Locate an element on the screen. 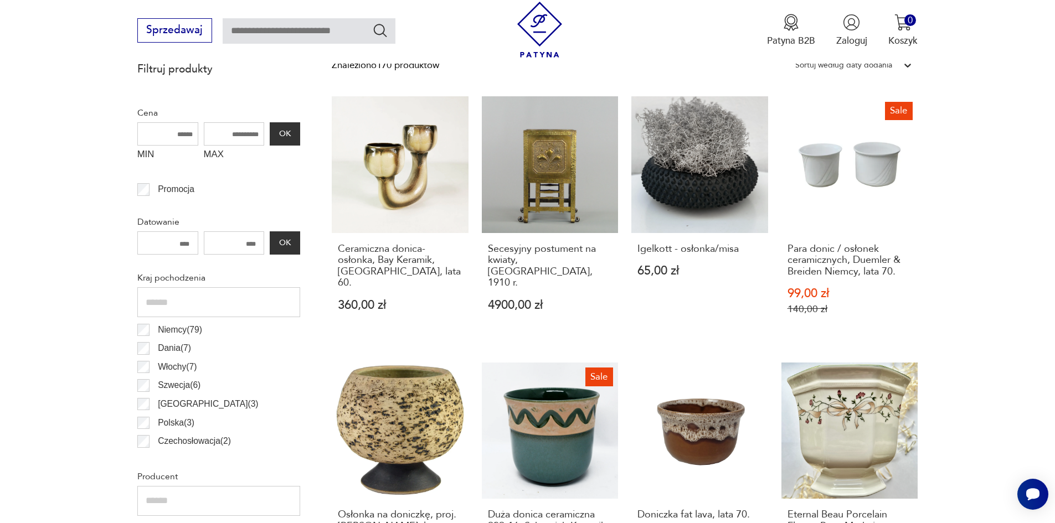 The width and height of the screenshot is (1055, 523). a: Sprzedawaj is located at coordinates (174, 31).